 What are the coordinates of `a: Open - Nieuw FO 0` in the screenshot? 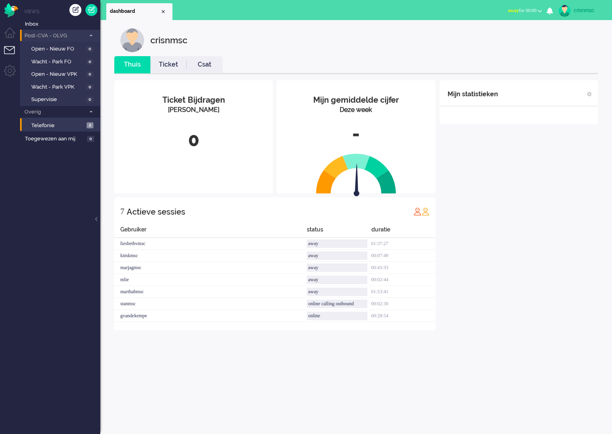 It's located at (61, 49).